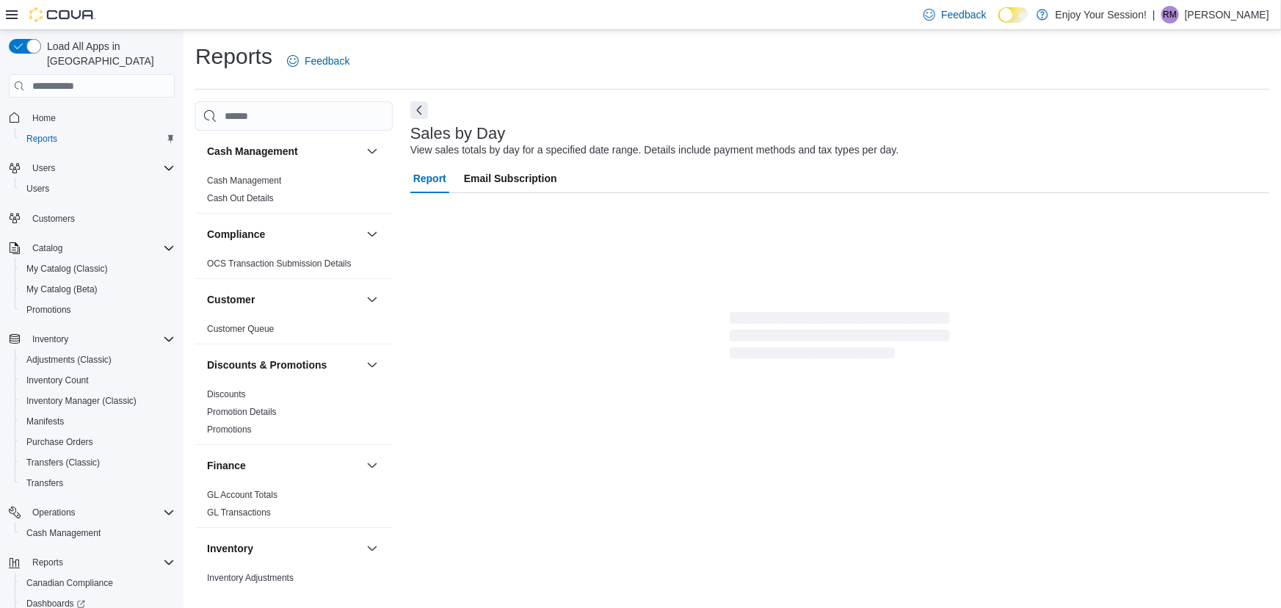 The width and height of the screenshot is (1281, 608). What do you see at coordinates (998, 23) in the screenshot?
I see `span: Dark Mode` at bounding box center [998, 23].